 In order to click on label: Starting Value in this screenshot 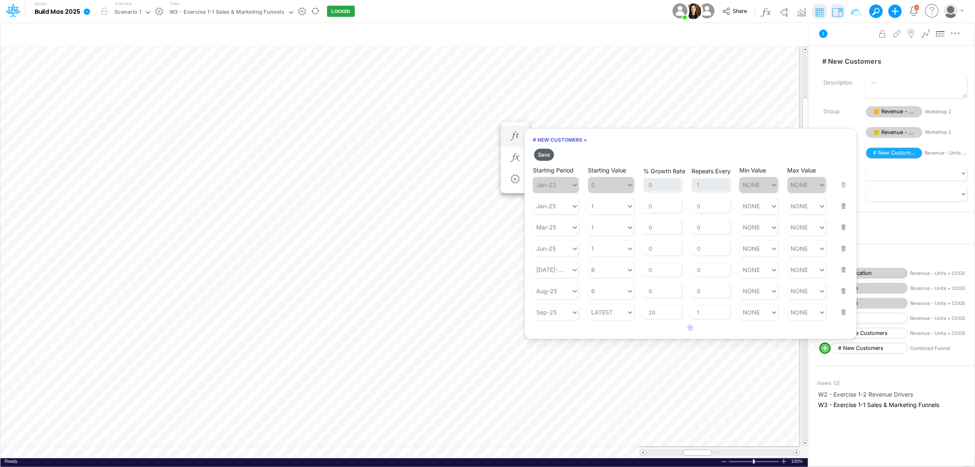, I will do `click(607, 170)`.